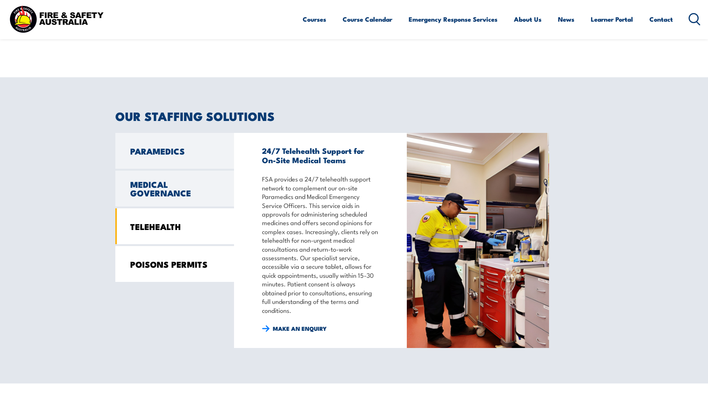  Describe the element at coordinates (661, 19) in the screenshot. I see `a: Contact` at that location.